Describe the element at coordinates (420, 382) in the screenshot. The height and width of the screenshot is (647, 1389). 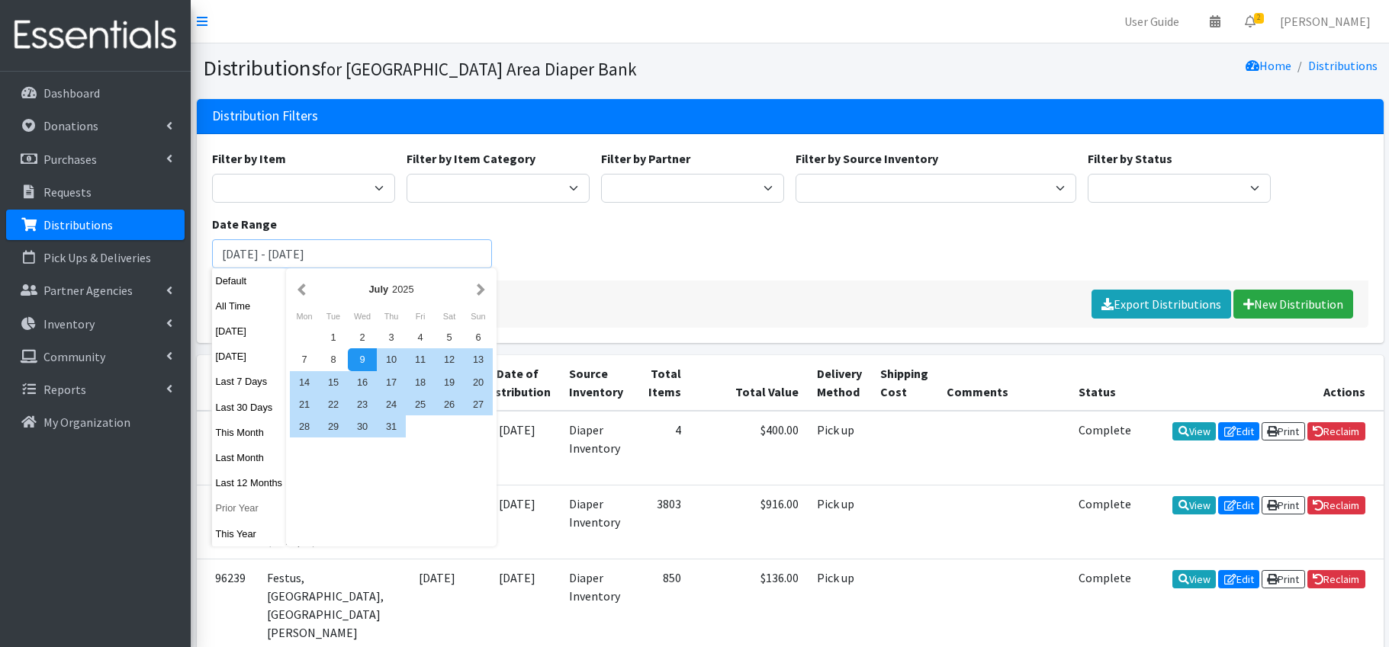
I see `div: 18` at that location.